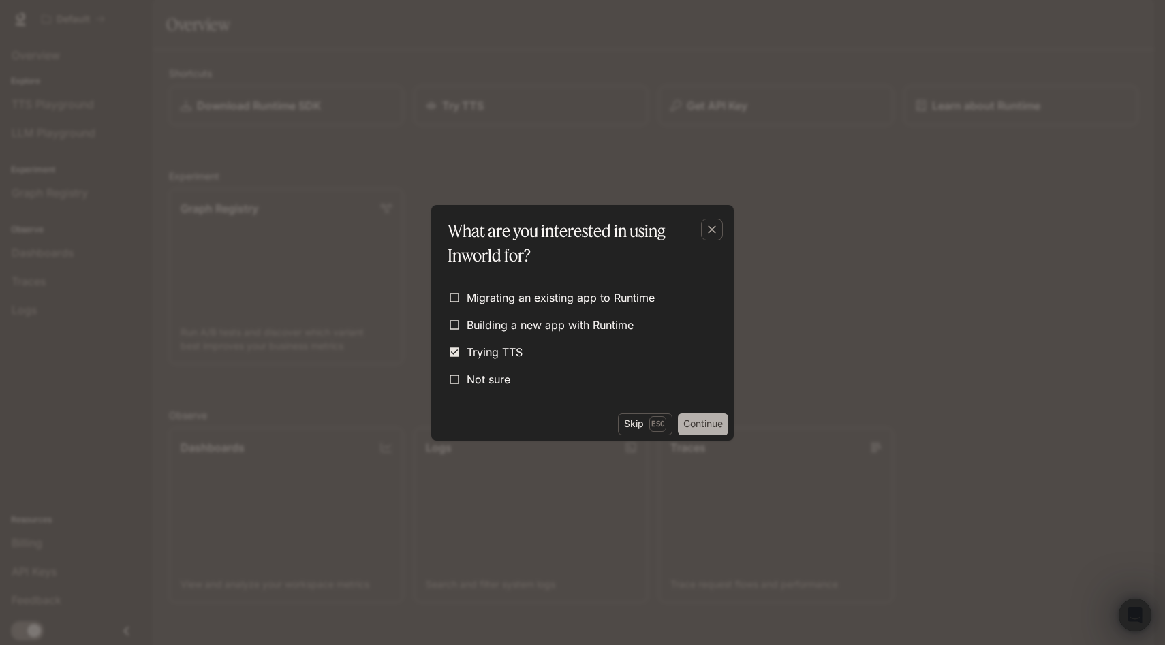  What do you see at coordinates (489, 380) in the screenshot?
I see `span: Not sure` at bounding box center [489, 380].